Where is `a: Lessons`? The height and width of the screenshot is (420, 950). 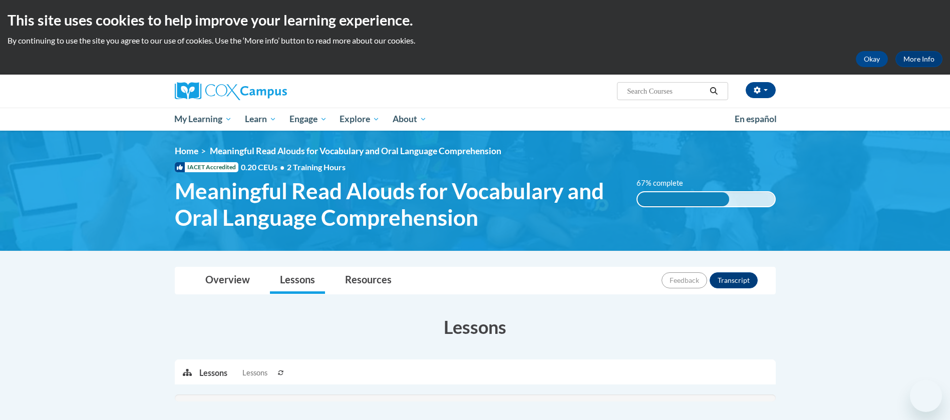 a: Lessons is located at coordinates (298, 280).